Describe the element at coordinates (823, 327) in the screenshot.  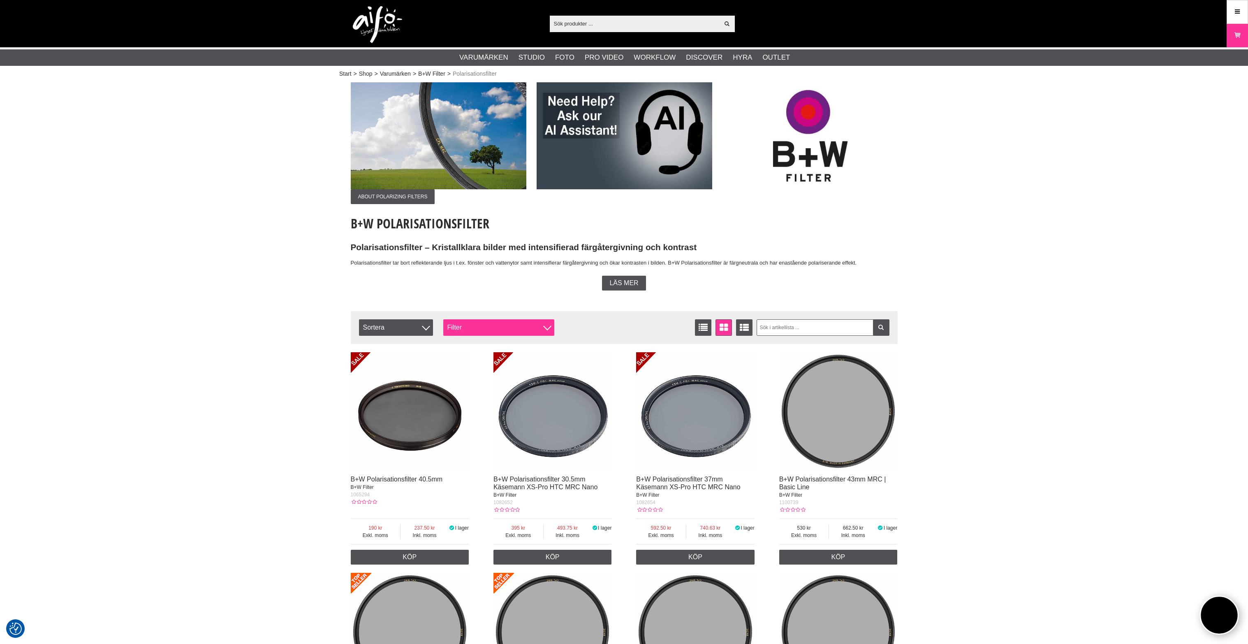
I see `input: Sök i artikellista ...` at that location.